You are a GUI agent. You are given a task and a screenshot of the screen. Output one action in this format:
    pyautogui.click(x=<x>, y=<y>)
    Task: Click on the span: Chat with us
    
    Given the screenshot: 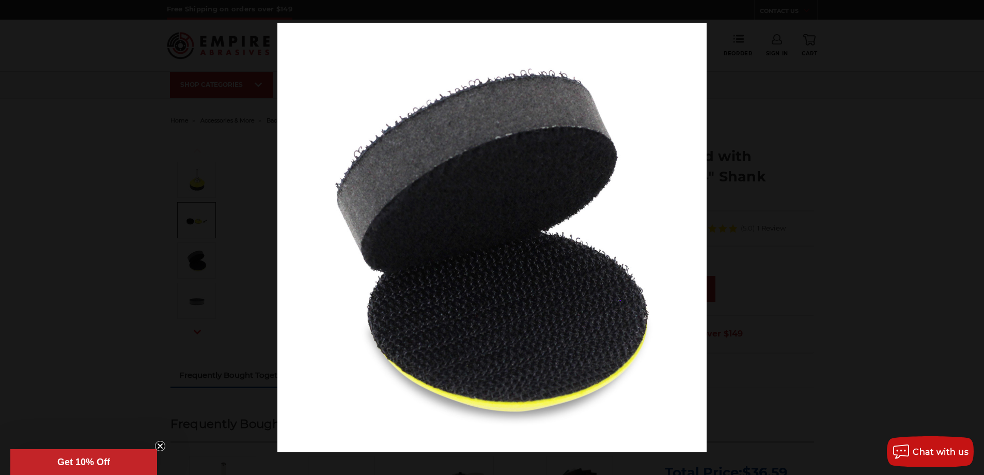 What is the action you would take?
    pyautogui.click(x=941, y=451)
    